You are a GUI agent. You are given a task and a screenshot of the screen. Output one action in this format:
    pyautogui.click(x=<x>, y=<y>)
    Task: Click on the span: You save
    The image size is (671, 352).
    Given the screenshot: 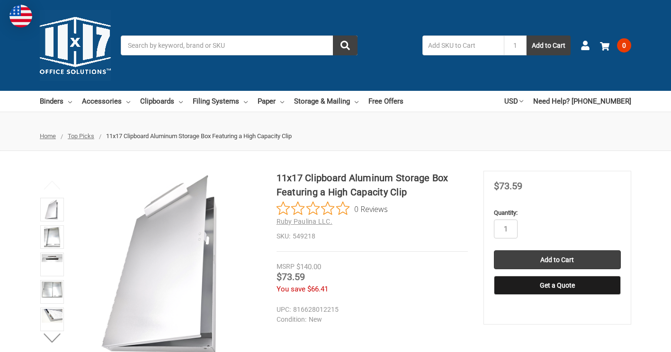 What is the action you would take?
    pyautogui.click(x=291, y=289)
    